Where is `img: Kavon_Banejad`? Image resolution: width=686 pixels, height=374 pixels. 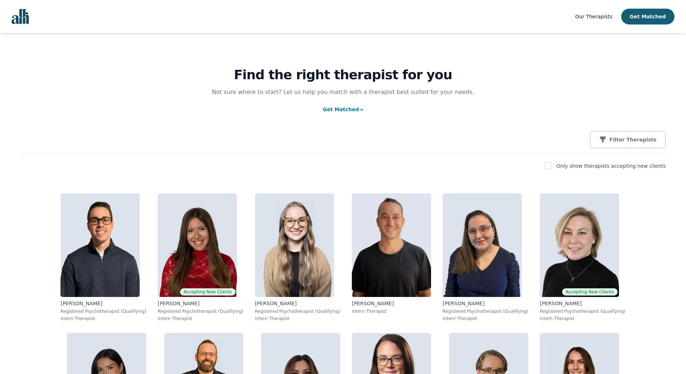
img: Kavon_Banejad is located at coordinates (391, 245).